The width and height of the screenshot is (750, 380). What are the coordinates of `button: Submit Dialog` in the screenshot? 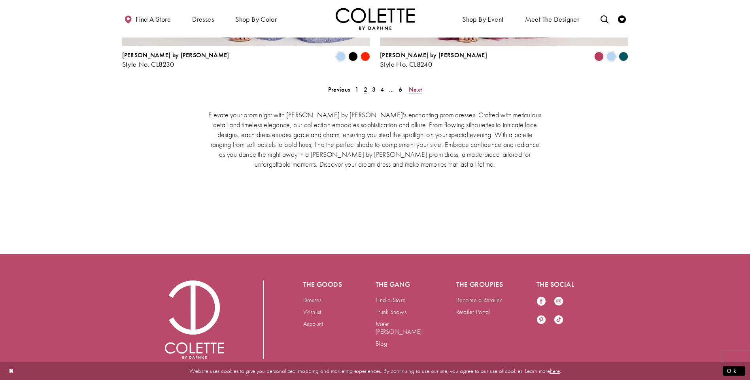 It's located at (734, 371).